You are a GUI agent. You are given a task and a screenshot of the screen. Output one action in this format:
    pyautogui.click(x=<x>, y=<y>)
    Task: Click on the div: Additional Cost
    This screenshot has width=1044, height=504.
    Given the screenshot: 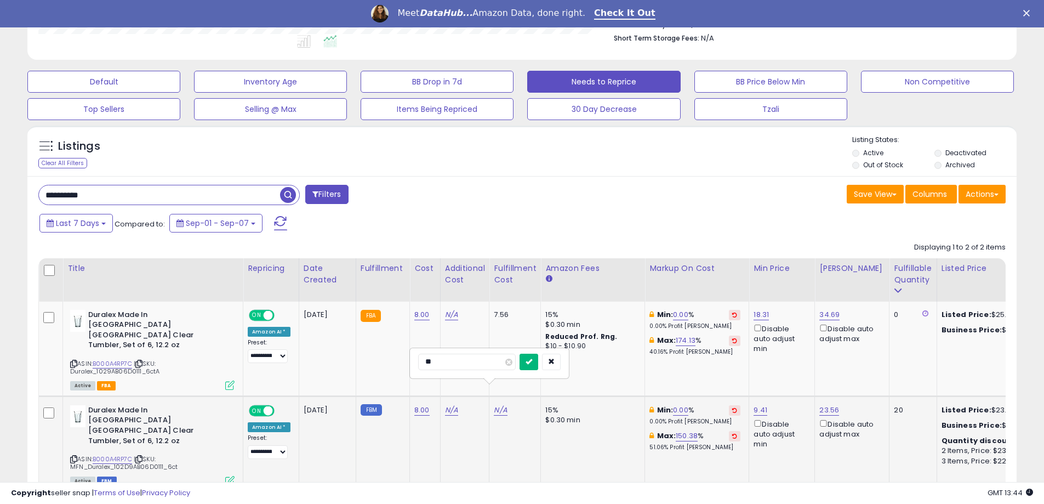 What is the action you would take?
    pyautogui.click(x=465, y=274)
    